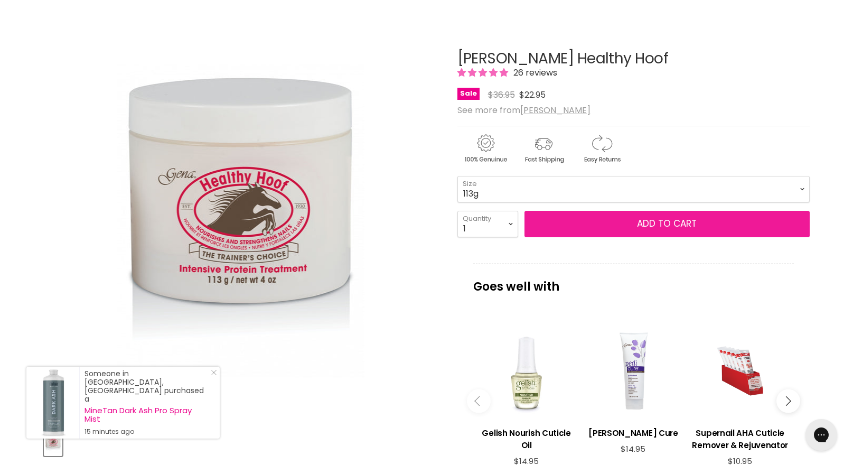 The image size is (853, 465). I want to click on img: Gena Healthy Hoof, so click(53, 442).